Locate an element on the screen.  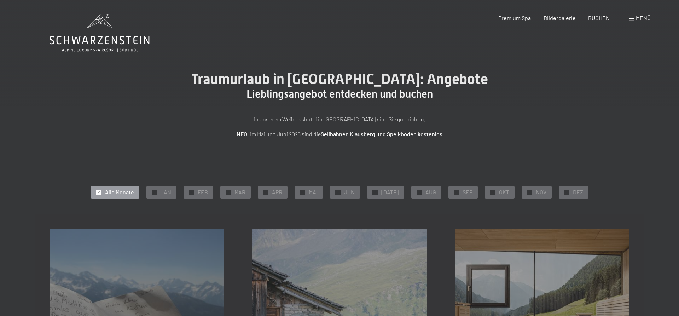
a: Premium Spa is located at coordinates (514, 18).